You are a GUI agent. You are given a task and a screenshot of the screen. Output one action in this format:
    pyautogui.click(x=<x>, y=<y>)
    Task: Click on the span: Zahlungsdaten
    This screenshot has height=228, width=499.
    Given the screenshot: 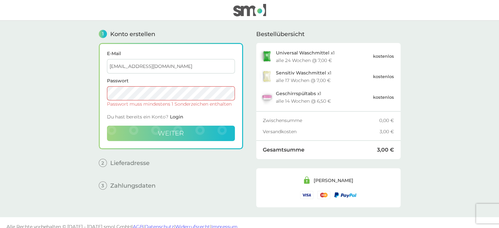 What is the action you would take?
    pyautogui.click(x=133, y=186)
    